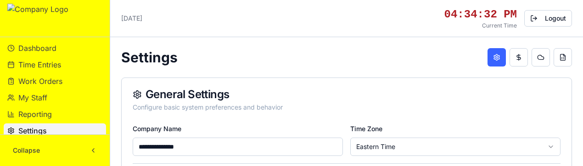  I want to click on button: My Staff, so click(55, 98).